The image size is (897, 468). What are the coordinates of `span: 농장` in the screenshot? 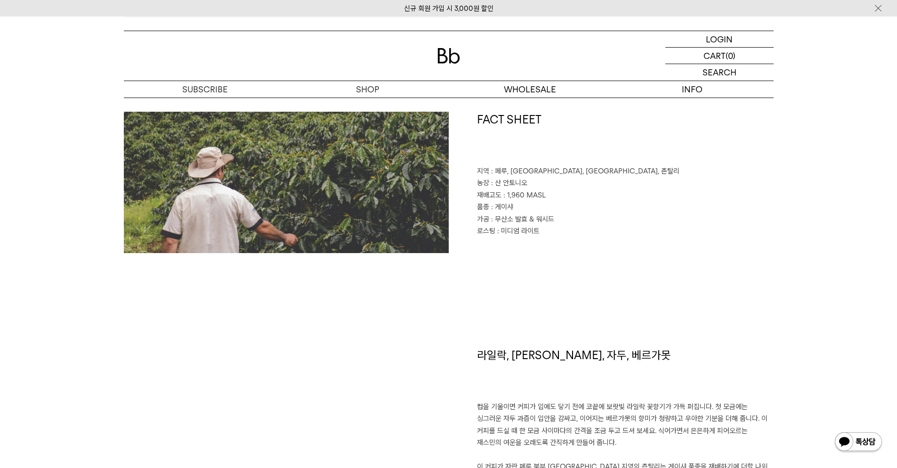 It's located at (483, 183).